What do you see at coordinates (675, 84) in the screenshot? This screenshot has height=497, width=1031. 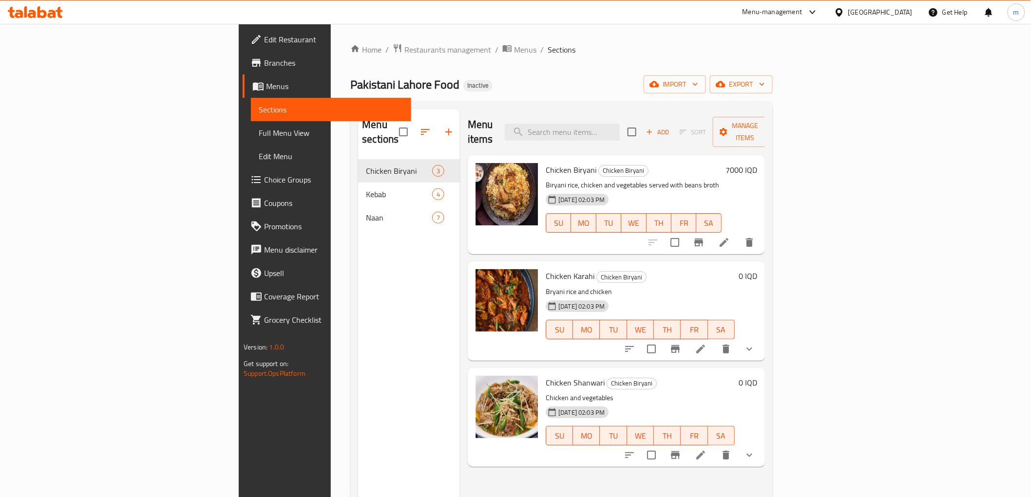 I see `button: import` at bounding box center [675, 84].